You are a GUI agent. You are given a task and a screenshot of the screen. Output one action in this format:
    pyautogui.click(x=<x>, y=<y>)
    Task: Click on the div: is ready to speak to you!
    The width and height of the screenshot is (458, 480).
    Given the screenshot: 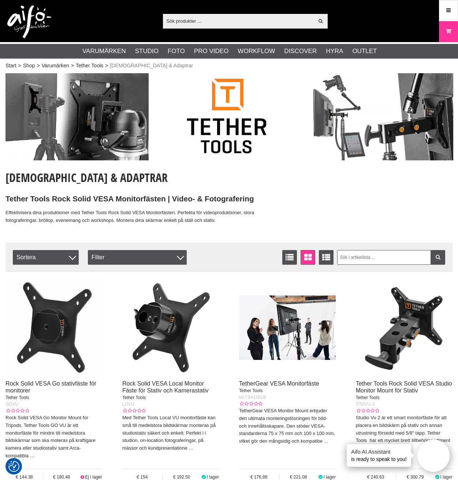 What is the action you would take?
    pyautogui.click(x=379, y=456)
    